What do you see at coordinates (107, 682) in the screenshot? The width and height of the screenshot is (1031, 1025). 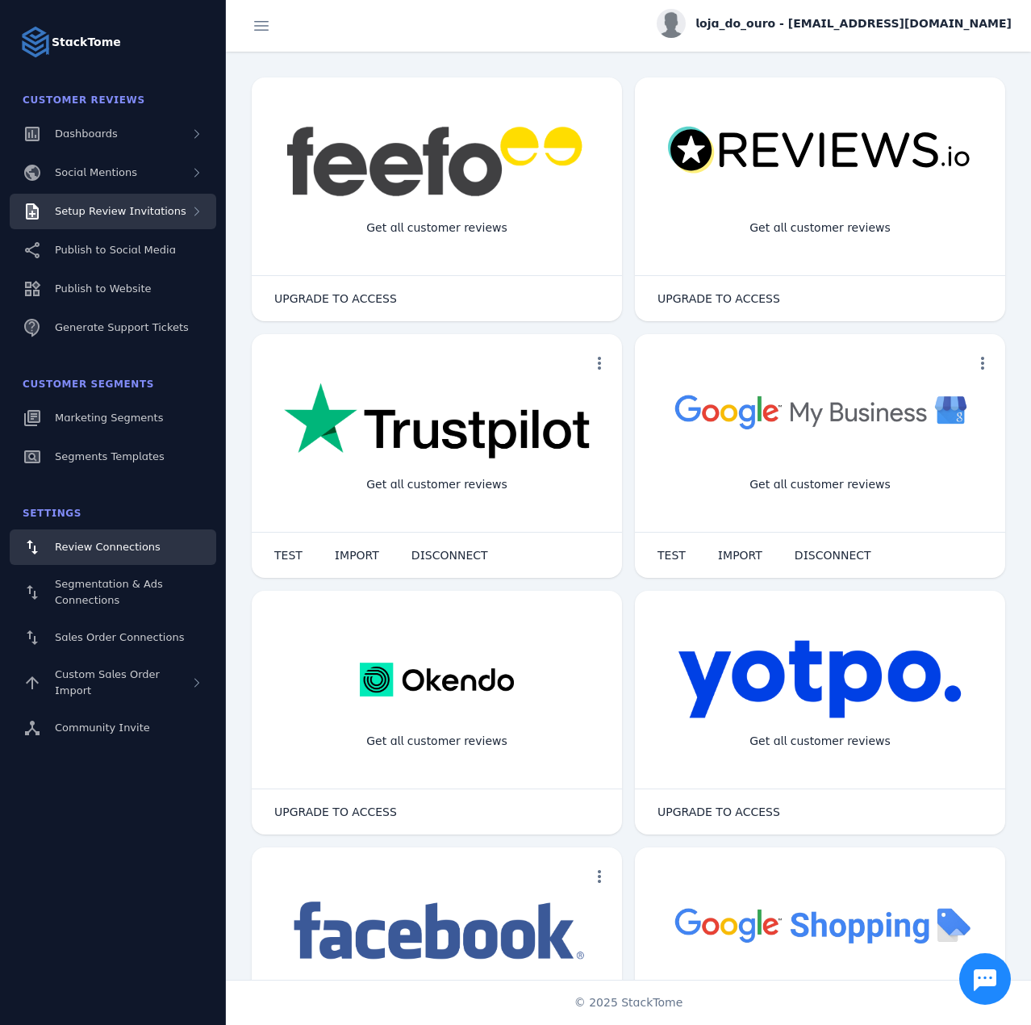 I see `span: Custom Sales Order Import` at bounding box center [107, 682].